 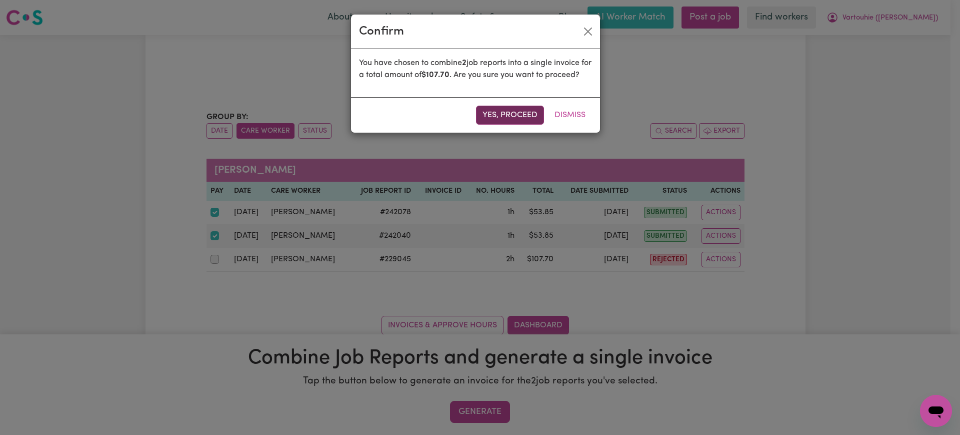 What do you see at coordinates (510, 115) in the screenshot?
I see `button: Yes, proceed` at bounding box center [510, 115].